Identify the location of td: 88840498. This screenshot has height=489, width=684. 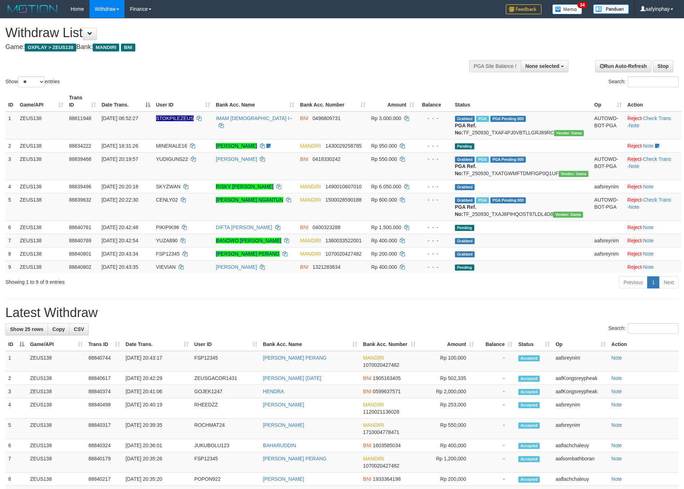
(104, 409).